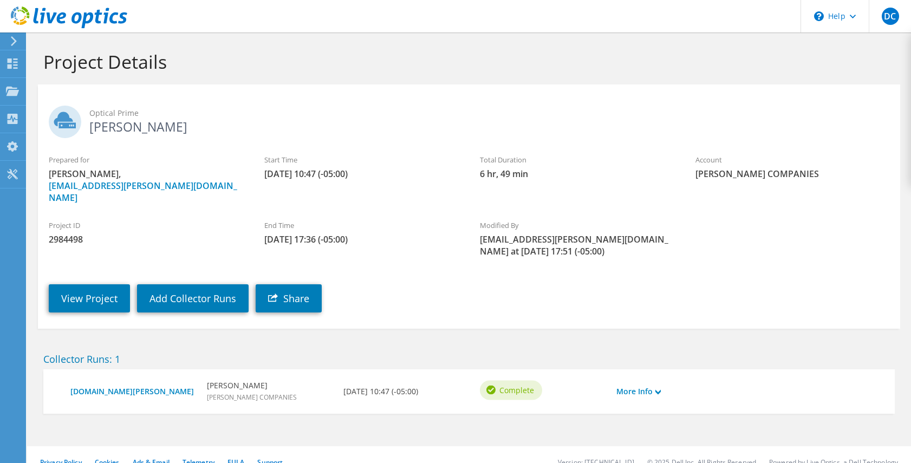 This screenshot has width=911, height=463. What do you see at coordinates (361, 225) in the screenshot?
I see `label: End Time` at bounding box center [361, 225].